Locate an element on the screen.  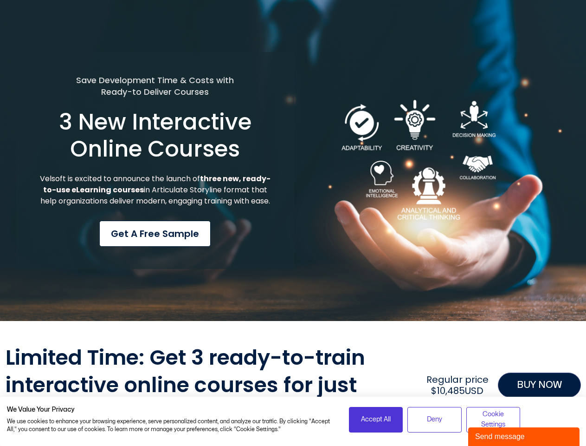
button: Accept all cookies is located at coordinates (376, 419).